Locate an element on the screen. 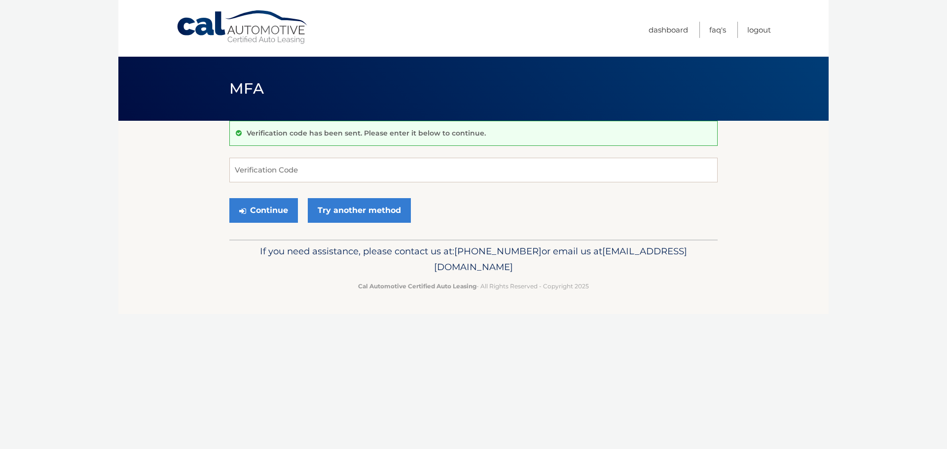  a: Dashboard is located at coordinates (668, 30).